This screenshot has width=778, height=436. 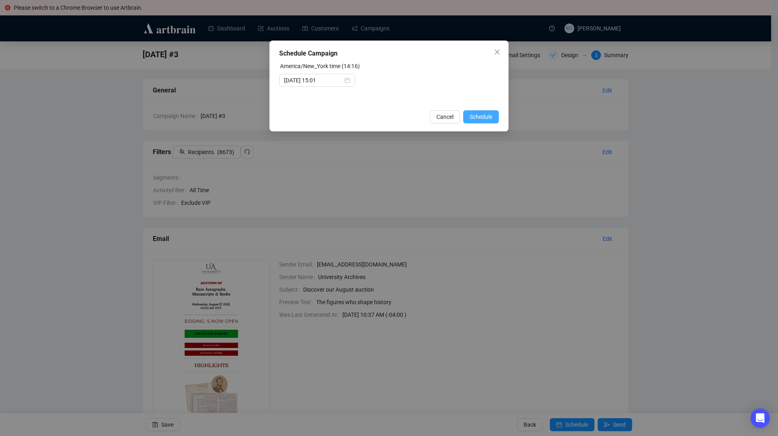 What do you see at coordinates (497, 52) in the screenshot?
I see `span: close` at bounding box center [497, 52].